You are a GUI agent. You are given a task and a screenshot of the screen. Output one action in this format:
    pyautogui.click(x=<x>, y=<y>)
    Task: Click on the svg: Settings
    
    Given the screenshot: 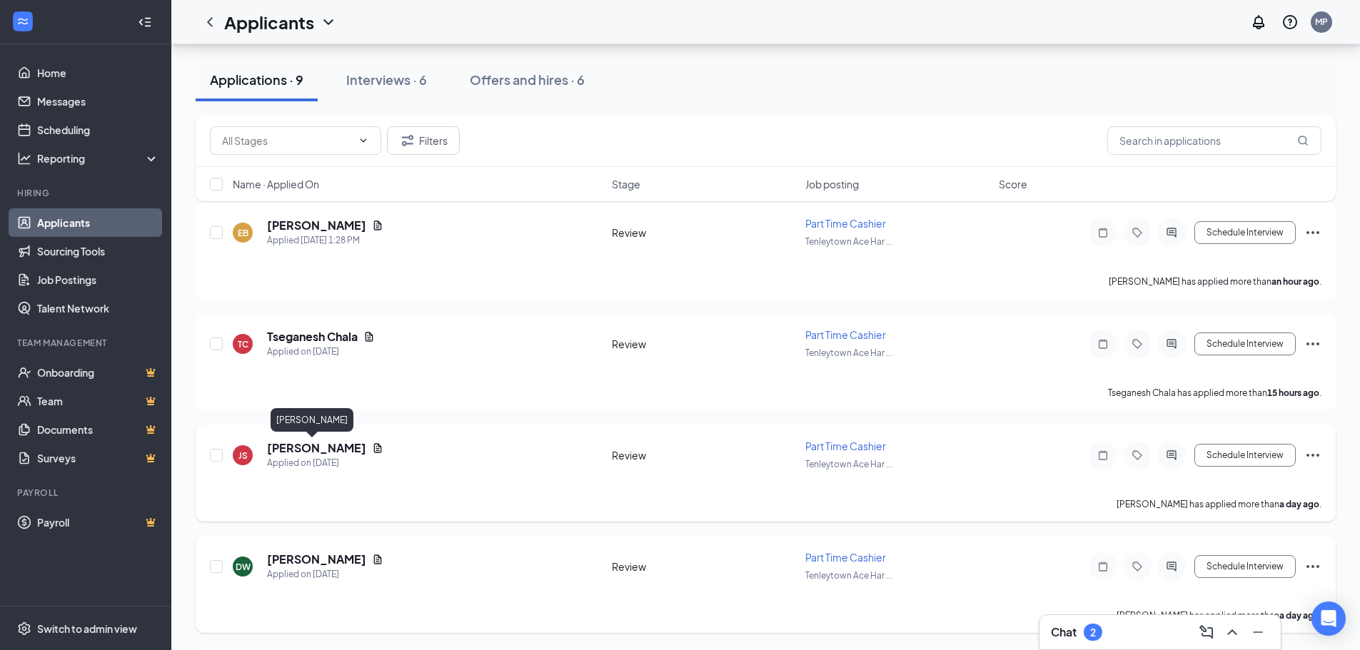 What is the action you would take?
    pyautogui.click(x=24, y=629)
    